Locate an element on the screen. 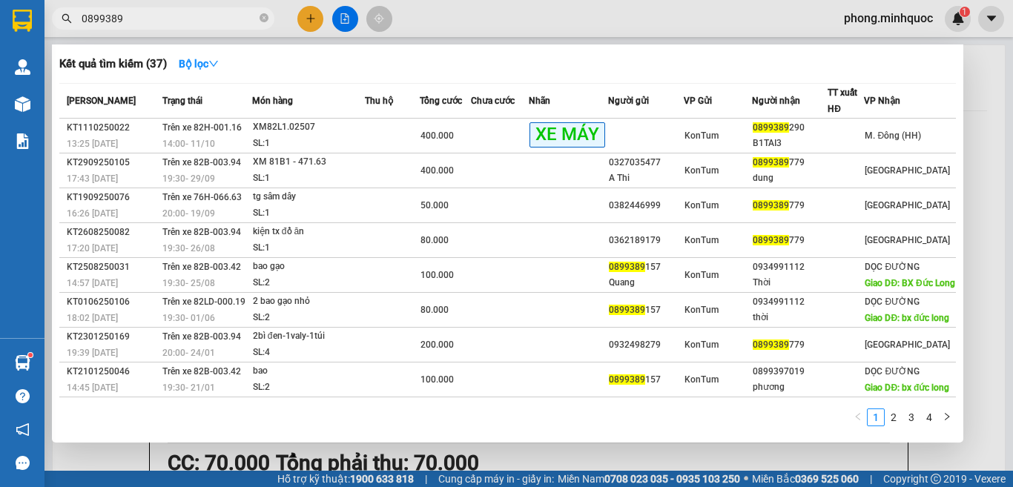 This screenshot has width=1013, height=487. span: 19:30 - 21/01 is located at coordinates (188, 388).